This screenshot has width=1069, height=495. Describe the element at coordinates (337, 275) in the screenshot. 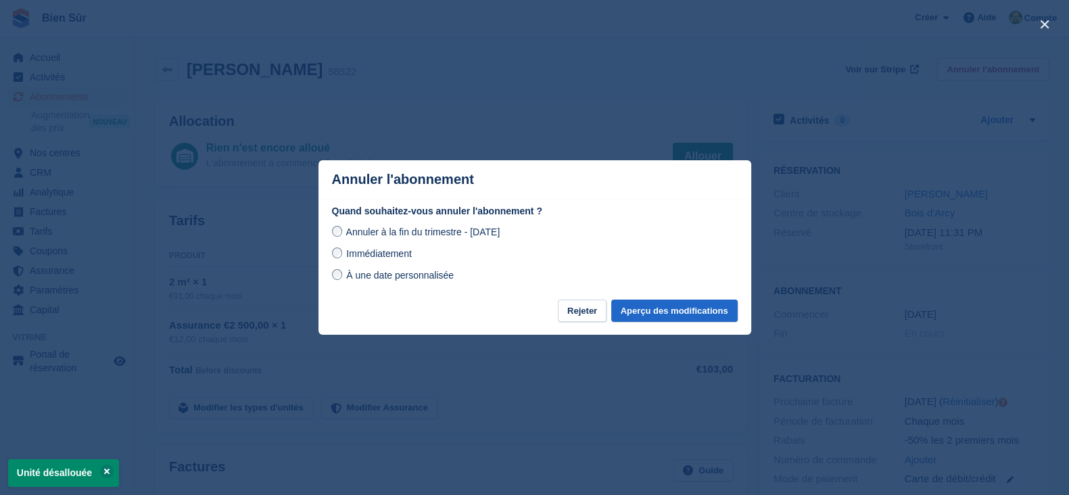

I see `input: À une date personnalisée` at that location.